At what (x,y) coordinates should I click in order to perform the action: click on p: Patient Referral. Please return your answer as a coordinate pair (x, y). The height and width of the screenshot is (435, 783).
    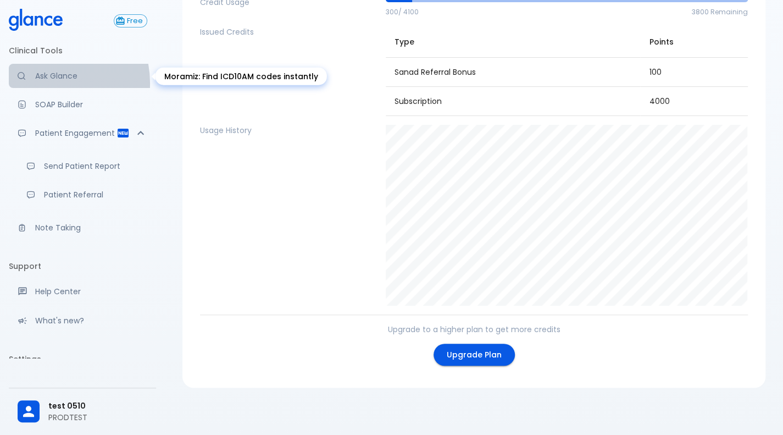
    Looking at the image, I should click on (96, 195).